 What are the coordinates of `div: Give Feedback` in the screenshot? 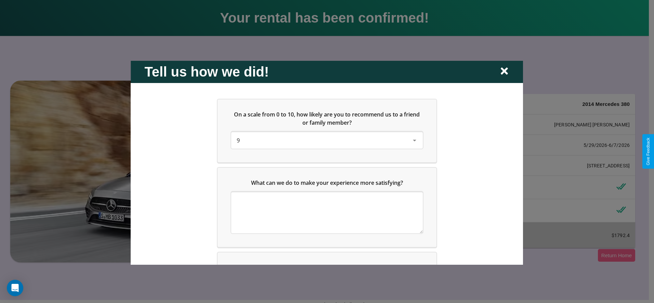 It's located at (648, 152).